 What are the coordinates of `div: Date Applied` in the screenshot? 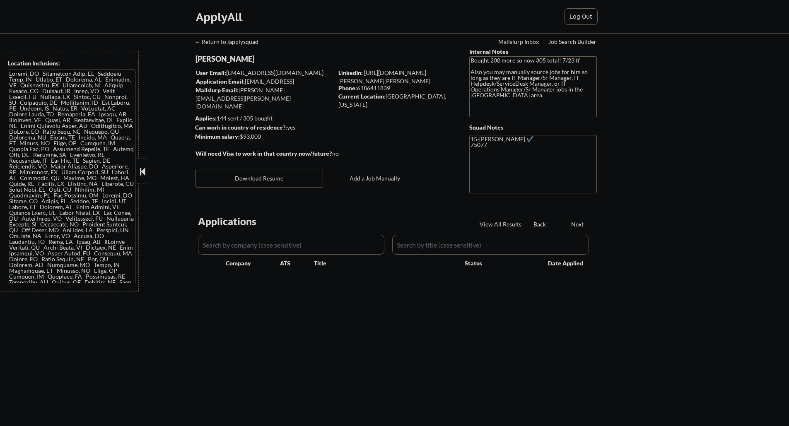 It's located at (566, 263).